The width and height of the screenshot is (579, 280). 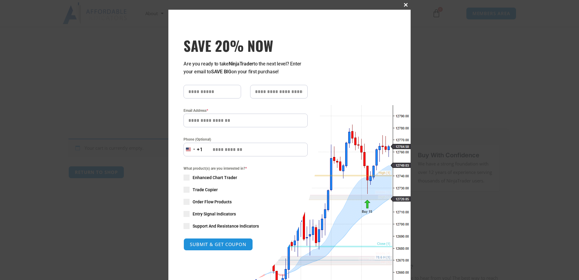 What do you see at coordinates (212, 202) in the screenshot?
I see `span: Order Flow Products` at bounding box center [212, 202].